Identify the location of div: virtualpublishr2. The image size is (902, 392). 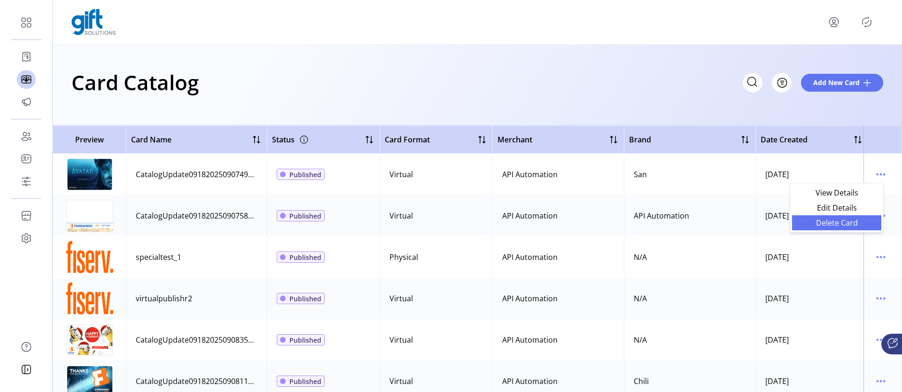
(164, 298).